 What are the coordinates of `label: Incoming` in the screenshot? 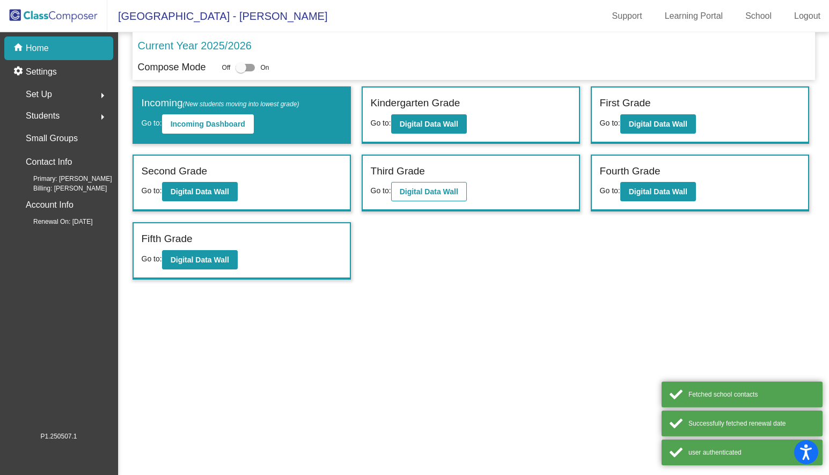 It's located at (220, 103).